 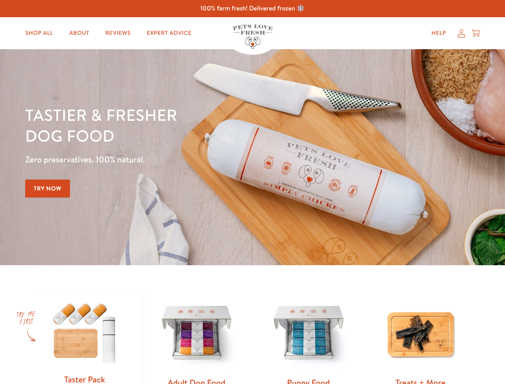 I want to click on a: Try Now, so click(x=48, y=188).